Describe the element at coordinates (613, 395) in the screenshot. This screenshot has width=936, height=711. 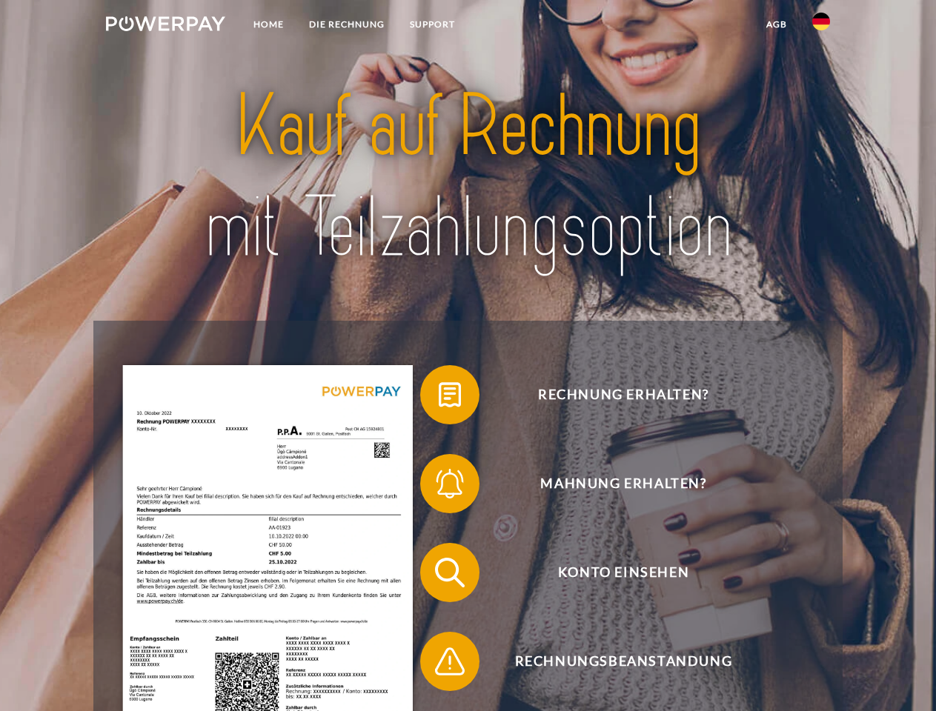
I see `button: Rechnung erhalten?` at that location.